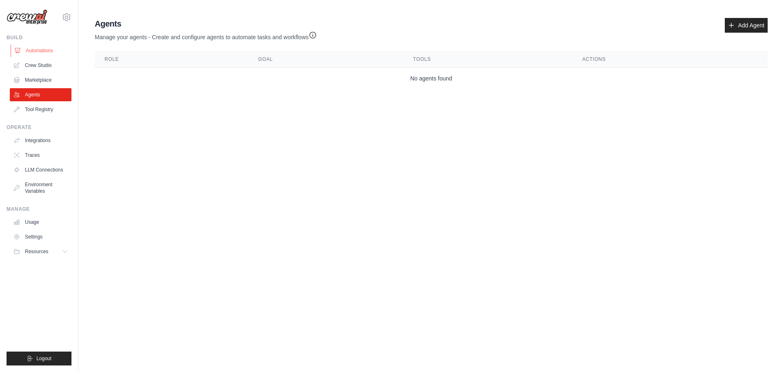  Describe the element at coordinates (40, 170) in the screenshot. I see `a: LLM Connections` at that location.